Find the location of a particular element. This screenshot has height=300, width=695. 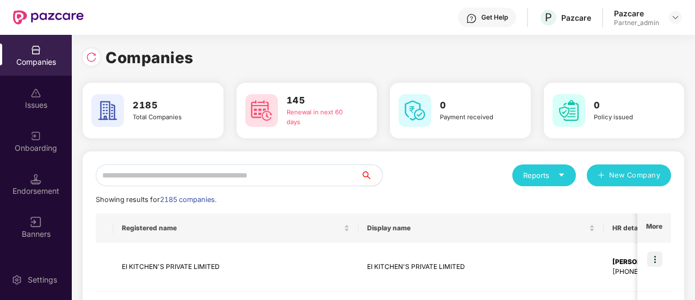

img: New Pazcare Logo is located at coordinates (48, 17).